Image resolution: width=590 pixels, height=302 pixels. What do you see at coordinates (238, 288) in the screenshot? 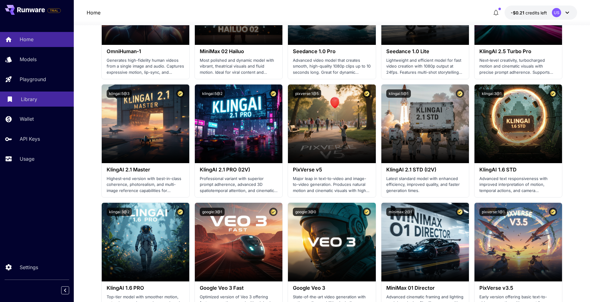
I see `h3: Google Veo 3 Fast` at bounding box center [238, 288].